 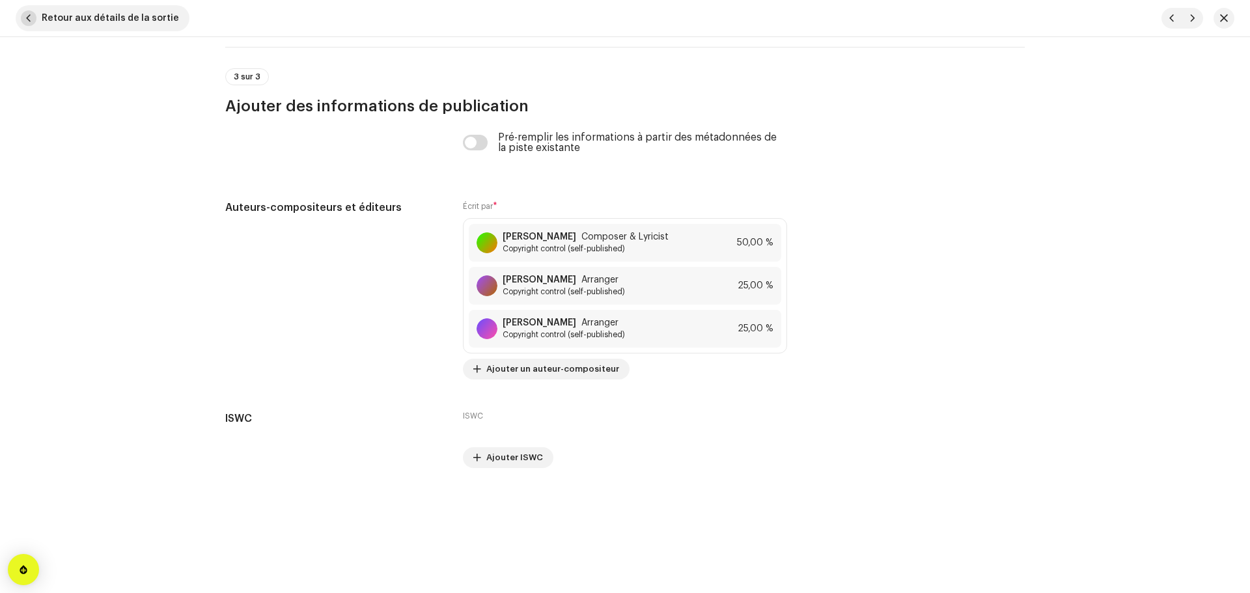 I want to click on div: Open Intercom Messenger, so click(x=23, y=570).